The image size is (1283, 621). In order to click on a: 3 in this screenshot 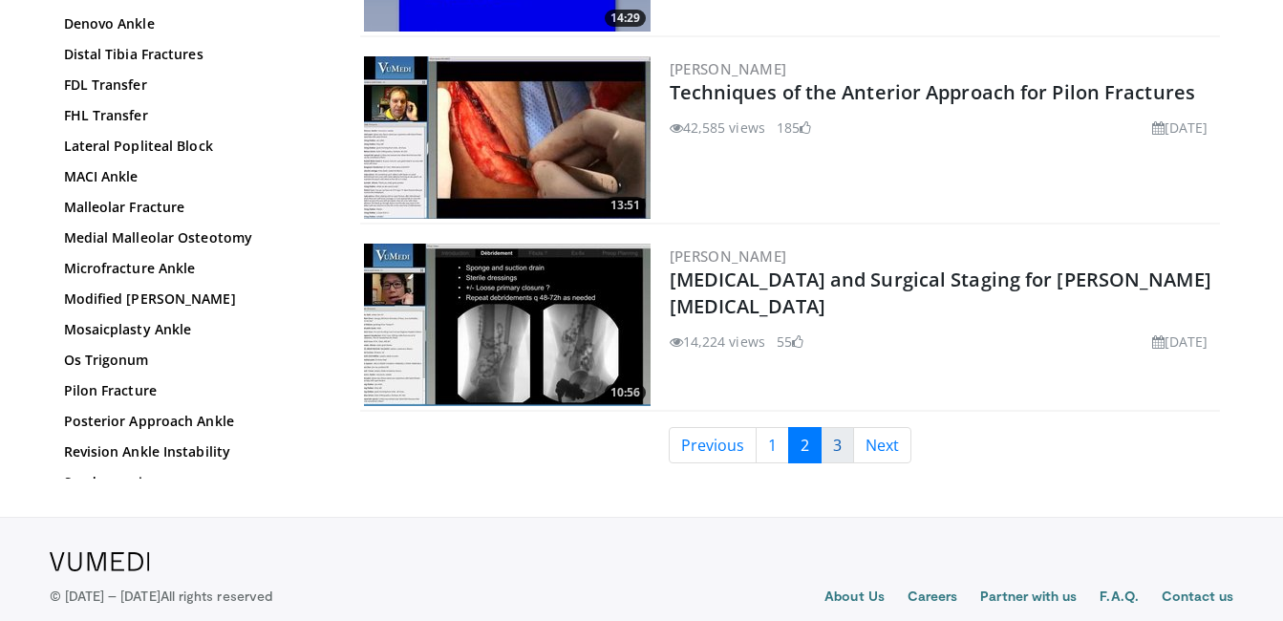, I will do `click(837, 445)`.